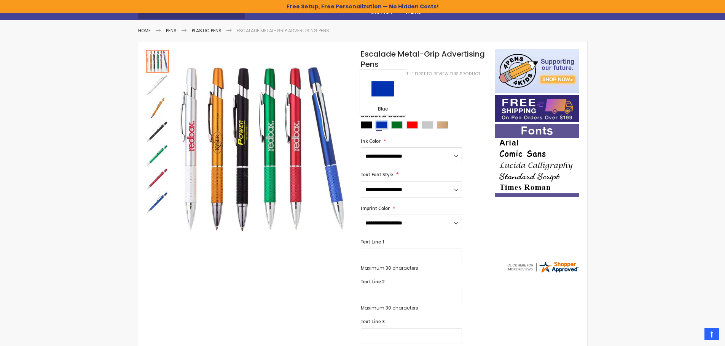 The width and height of the screenshot is (725, 346). What do you see at coordinates (372, 282) in the screenshot?
I see `span: Text Line 2` at bounding box center [372, 282].